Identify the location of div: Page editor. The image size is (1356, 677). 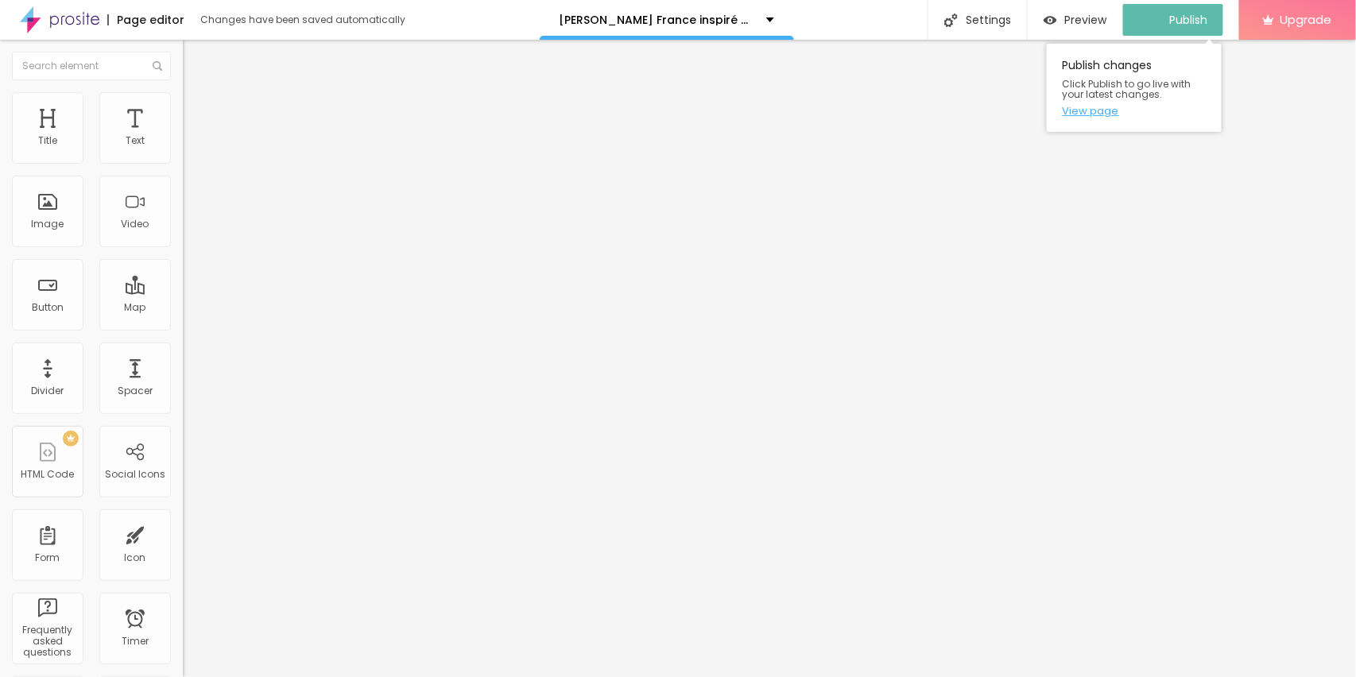
(146, 20).